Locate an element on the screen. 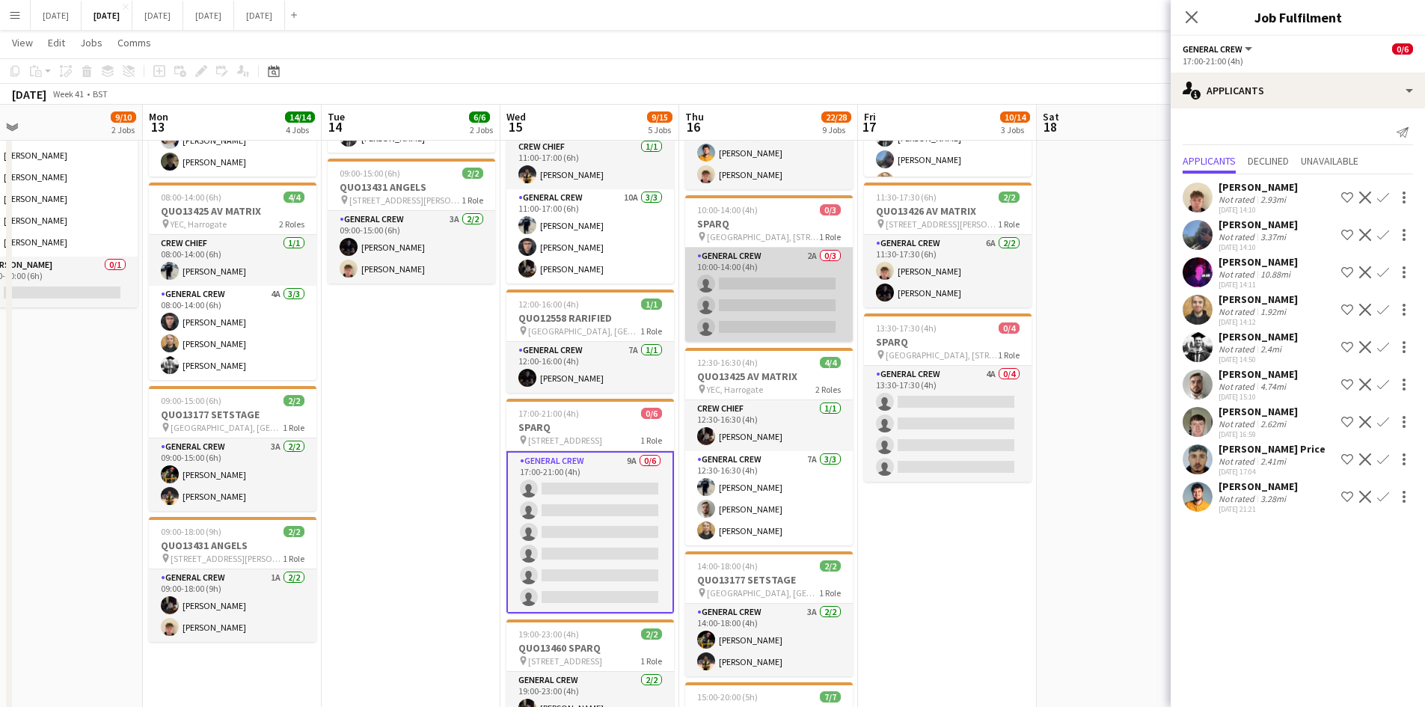  span: Tue is located at coordinates (336, 117).